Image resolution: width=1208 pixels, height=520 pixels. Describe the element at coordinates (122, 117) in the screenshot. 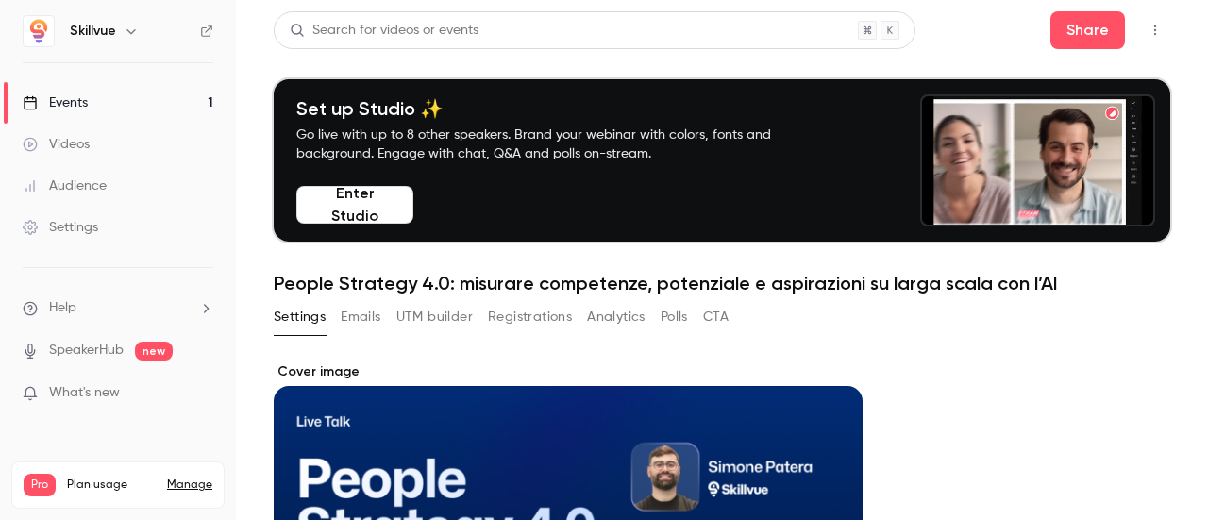

I see `div: Dominio` at that location.